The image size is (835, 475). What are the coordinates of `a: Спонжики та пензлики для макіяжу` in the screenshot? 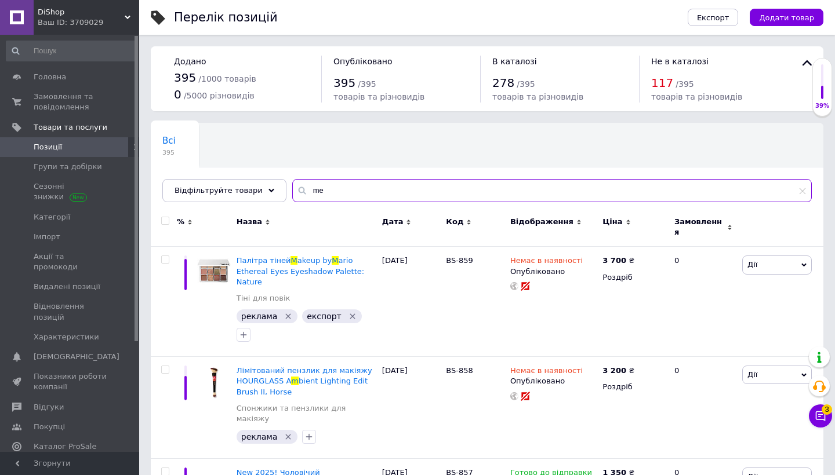 It's located at (306, 414).